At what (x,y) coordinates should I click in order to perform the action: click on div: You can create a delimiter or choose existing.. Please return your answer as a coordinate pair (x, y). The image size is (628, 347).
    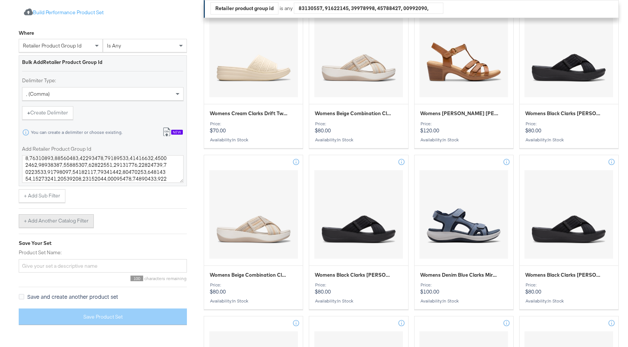
    Looking at the image, I should click on (77, 132).